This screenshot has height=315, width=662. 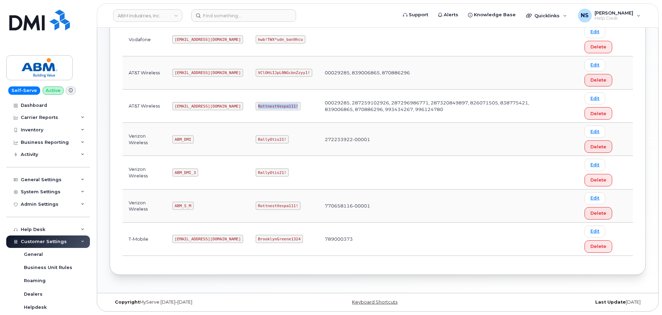 I want to click on strong: Last Update, so click(x=610, y=302).